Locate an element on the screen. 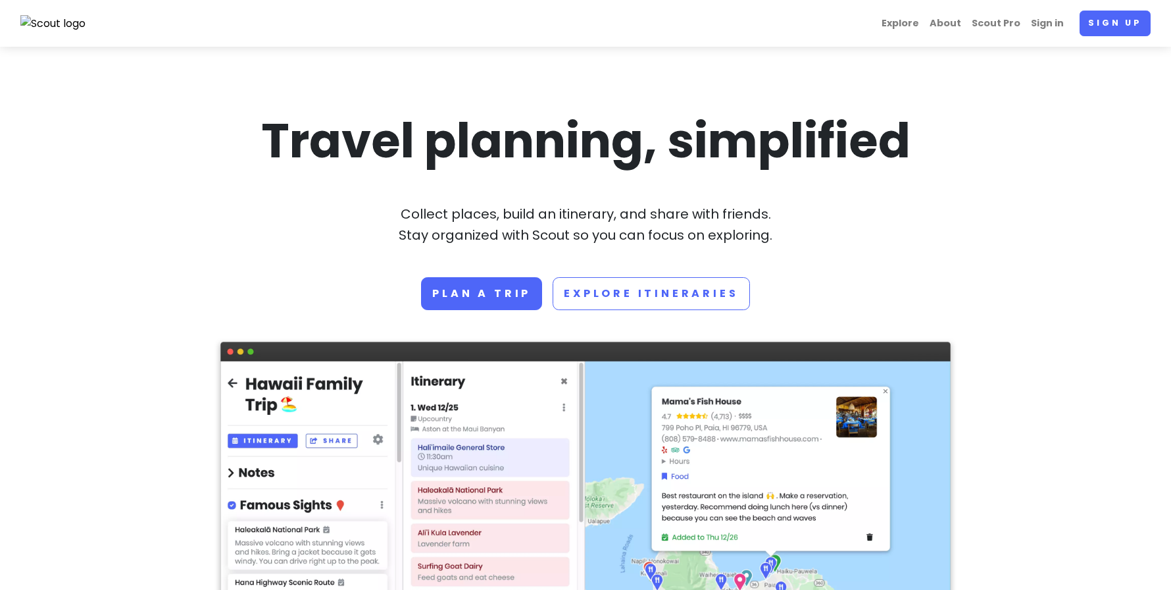 This screenshot has height=590, width=1171. p: Collect places, build an itinerary, and share with friends. Stay organized with Scout so you can ... is located at coordinates (586, 224).